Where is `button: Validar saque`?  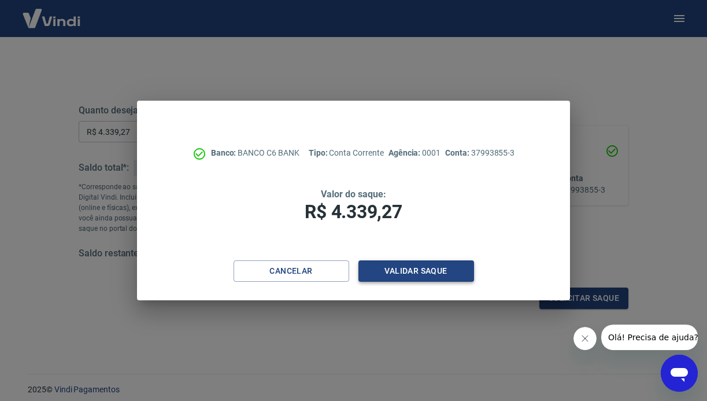
button: Validar saque is located at coordinates (416, 271).